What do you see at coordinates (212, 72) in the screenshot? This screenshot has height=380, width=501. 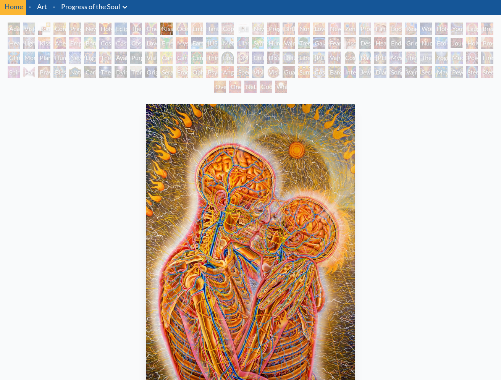 I see `div: Psychomicrograph of a Fractal Paisley Cherub Feather Tip` at bounding box center [212, 72].